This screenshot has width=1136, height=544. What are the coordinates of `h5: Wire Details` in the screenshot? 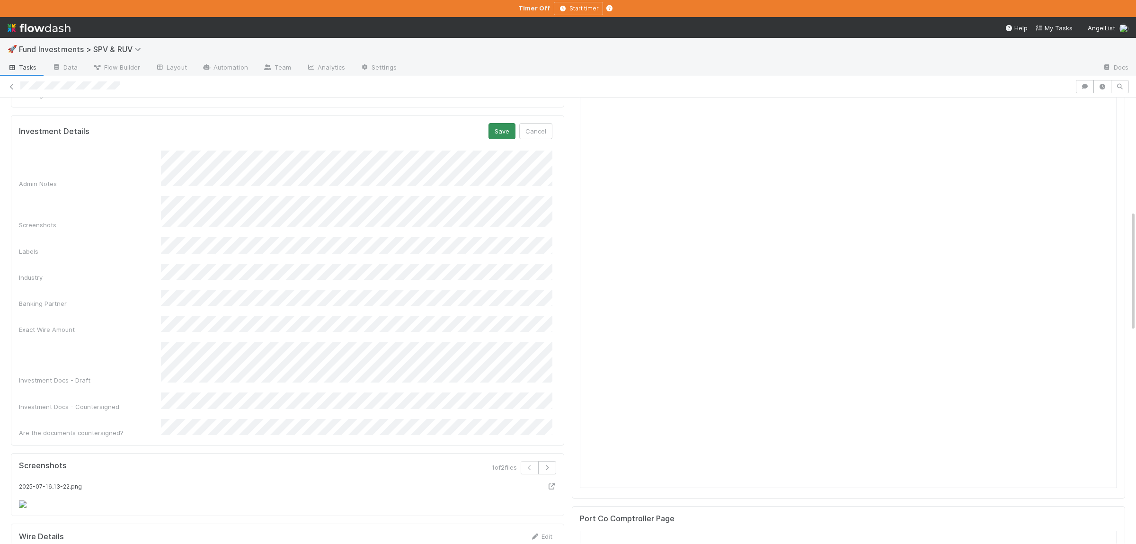 It's located at (41, 537).